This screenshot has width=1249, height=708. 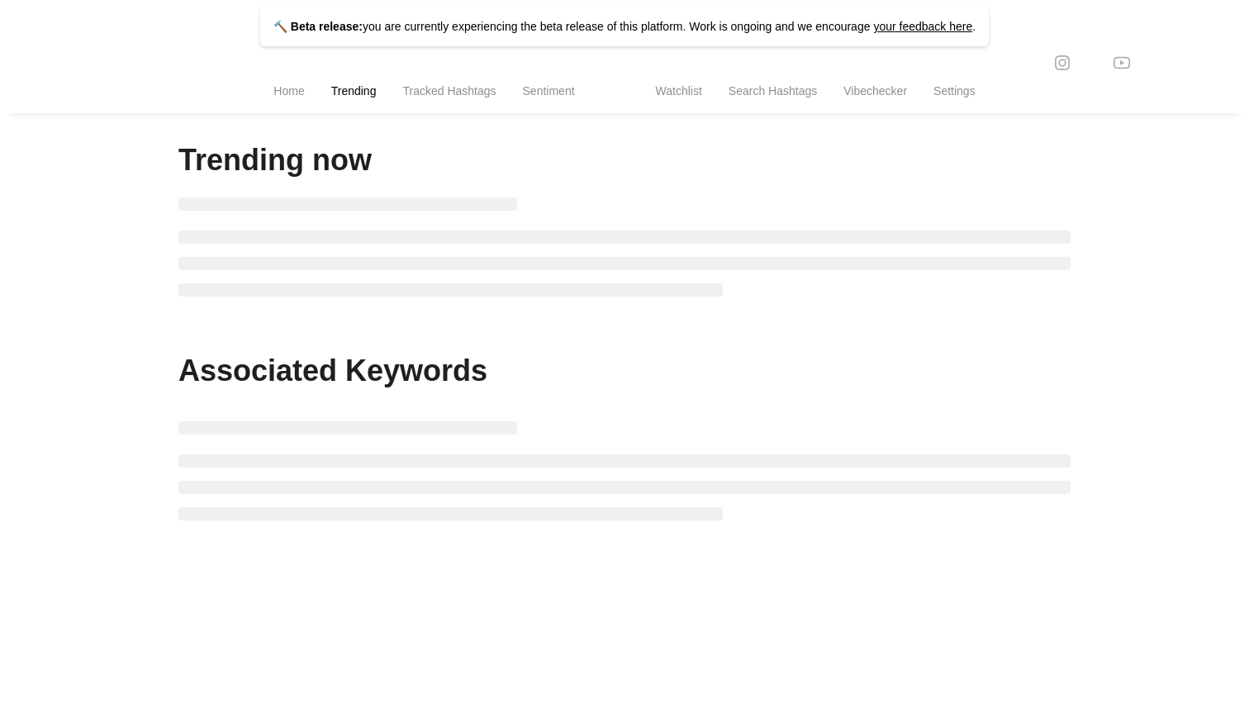 I want to click on a: your feedback here, so click(x=923, y=26).